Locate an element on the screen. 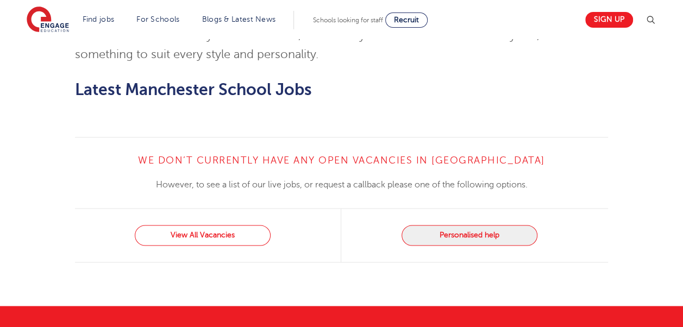 The width and height of the screenshot is (683, 327). a: Sign up is located at coordinates (609, 20).